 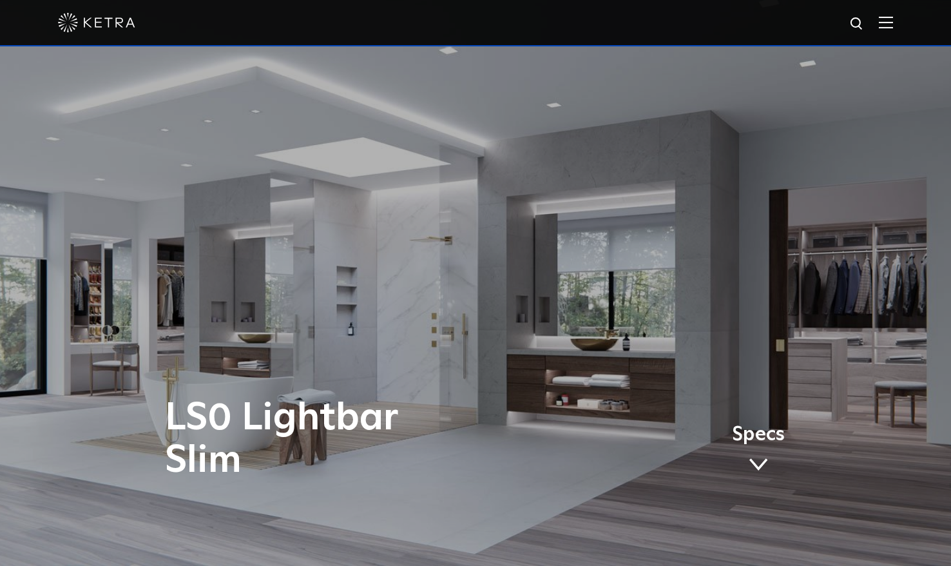 I want to click on span: Specs, so click(x=758, y=434).